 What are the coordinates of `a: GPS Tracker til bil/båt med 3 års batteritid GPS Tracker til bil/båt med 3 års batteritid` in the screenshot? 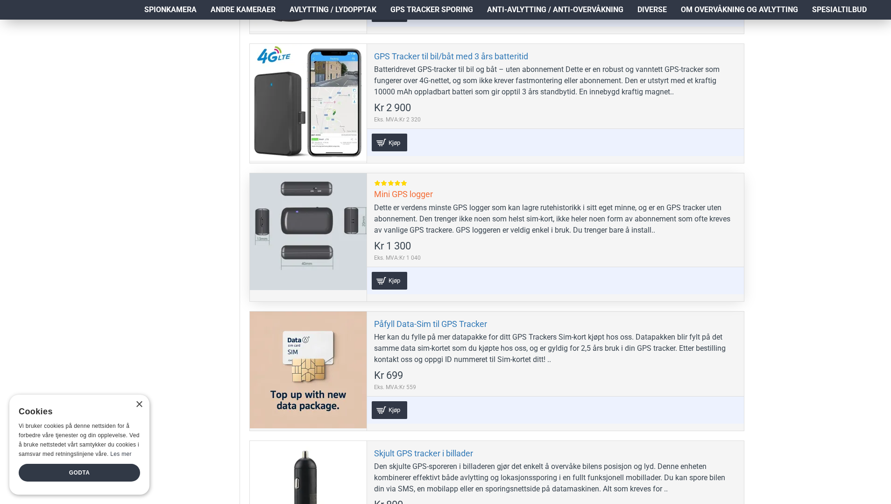 It's located at (308, 102).